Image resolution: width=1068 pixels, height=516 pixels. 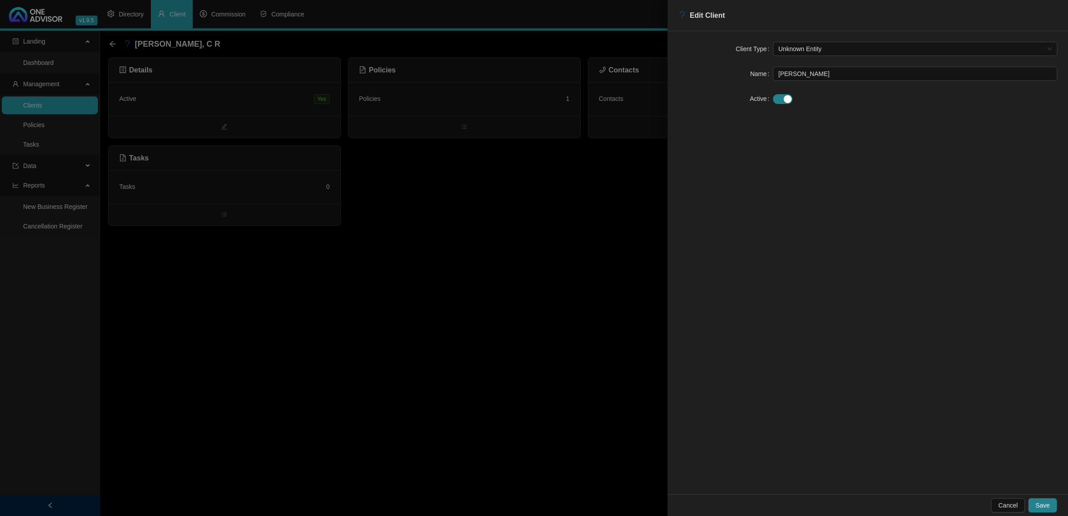 What do you see at coordinates (761, 74) in the screenshot?
I see `label: Name` at bounding box center [761, 74].